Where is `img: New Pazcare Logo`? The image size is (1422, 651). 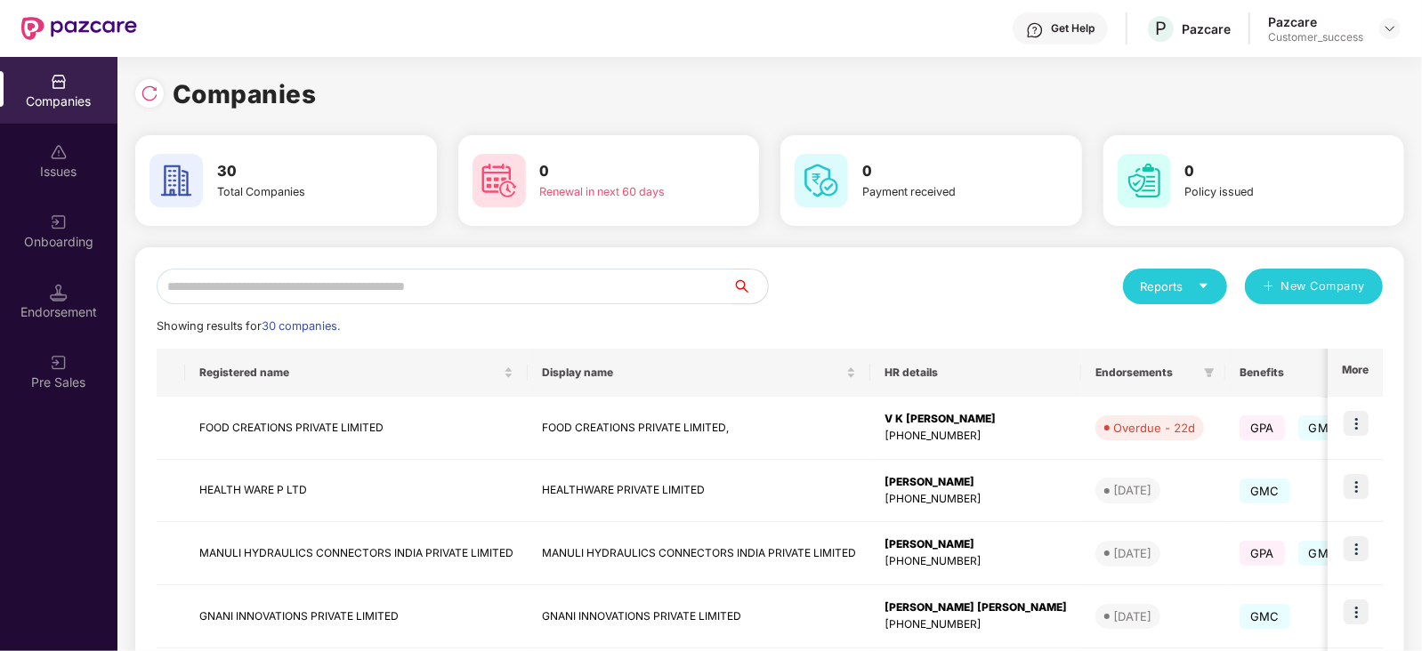
img: New Pazcare Logo is located at coordinates (79, 28).